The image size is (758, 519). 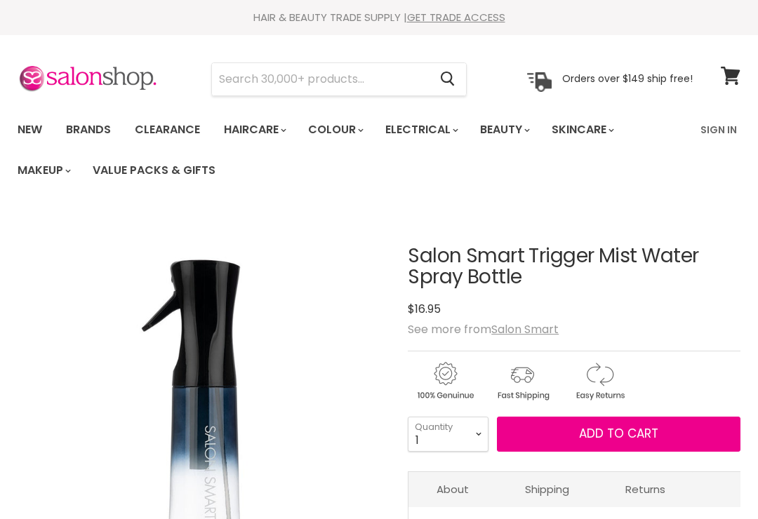 What do you see at coordinates (335, 130) in the screenshot?
I see `a: Colour` at bounding box center [335, 130].